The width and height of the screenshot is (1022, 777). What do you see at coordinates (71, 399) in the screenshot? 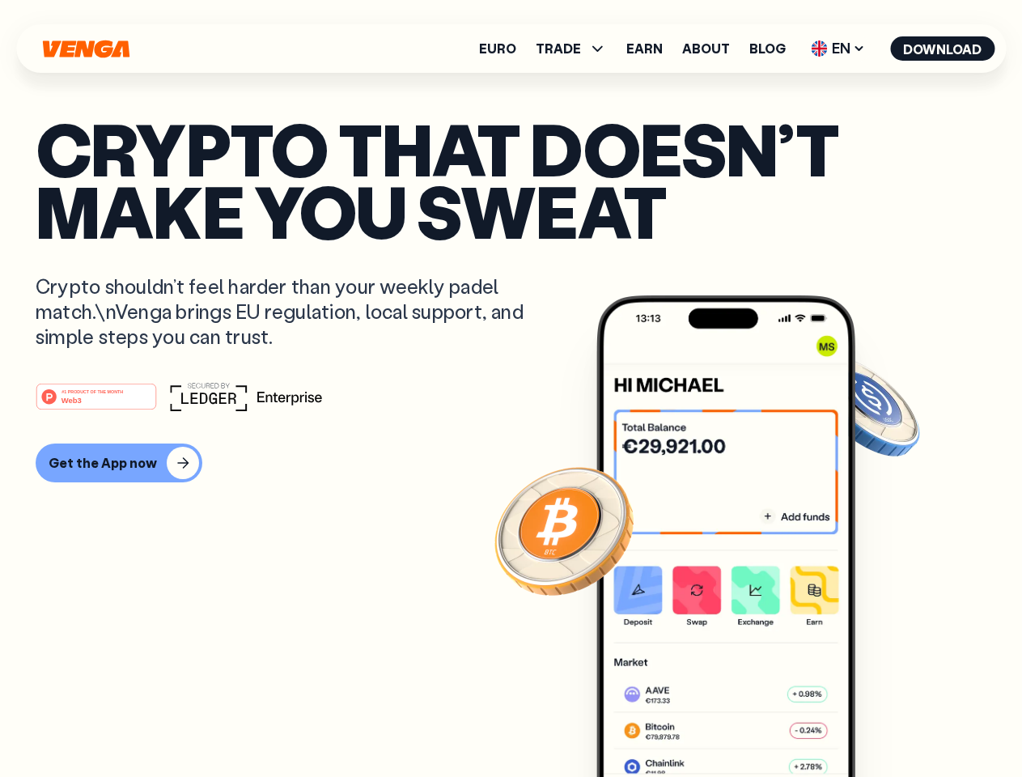
I see `tspan: Web3` at bounding box center [71, 399].